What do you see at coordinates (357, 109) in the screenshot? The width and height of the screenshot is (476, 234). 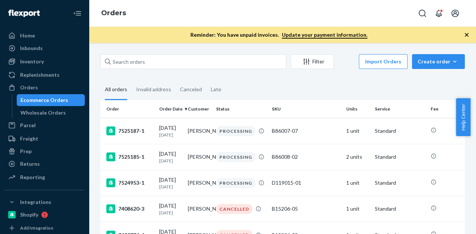 I see `th: Units` at bounding box center [357, 109].